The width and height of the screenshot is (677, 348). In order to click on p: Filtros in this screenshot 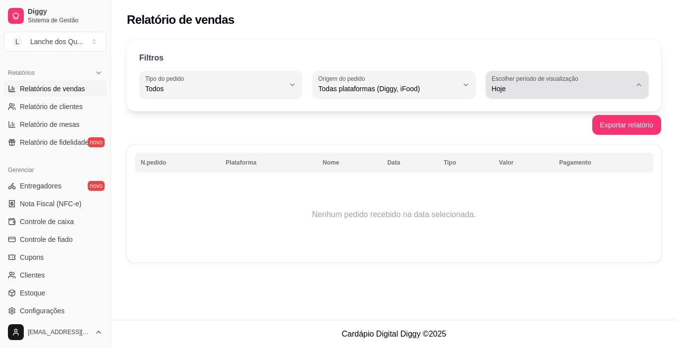, I will do `click(151, 58)`.